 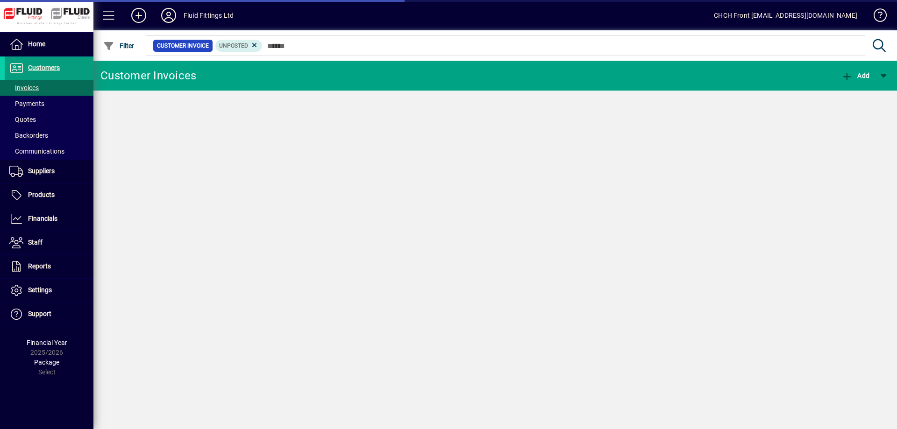 What do you see at coordinates (49, 135) in the screenshot?
I see `a: Backorders` at bounding box center [49, 135].